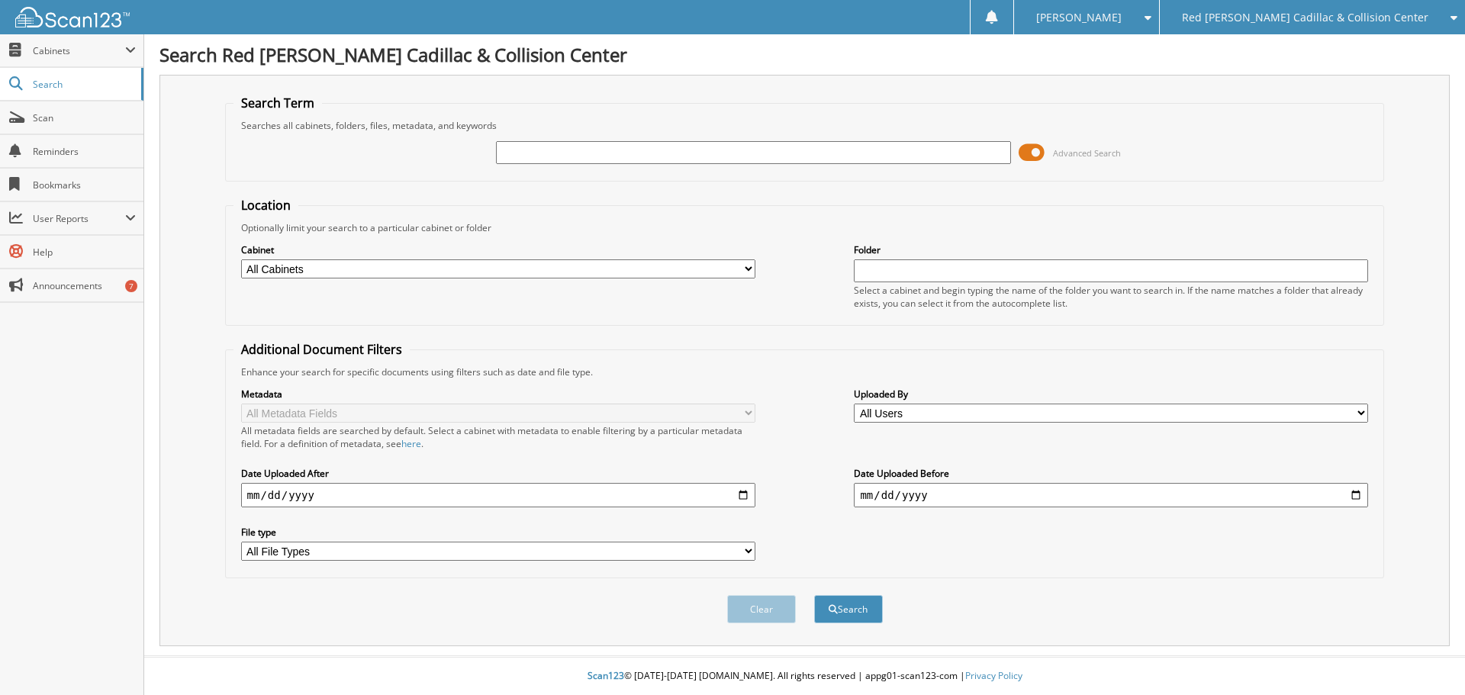 This screenshot has width=1465, height=695. Describe the element at coordinates (321, 349) in the screenshot. I see `legend: Additional Document Filters` at that location.